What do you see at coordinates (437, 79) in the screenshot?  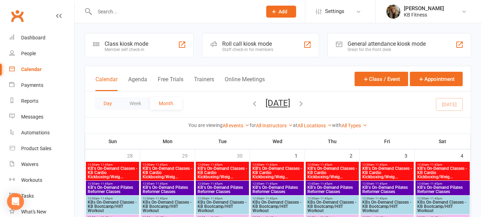 I see `button: Appointment` at bounding box center [437, 79].